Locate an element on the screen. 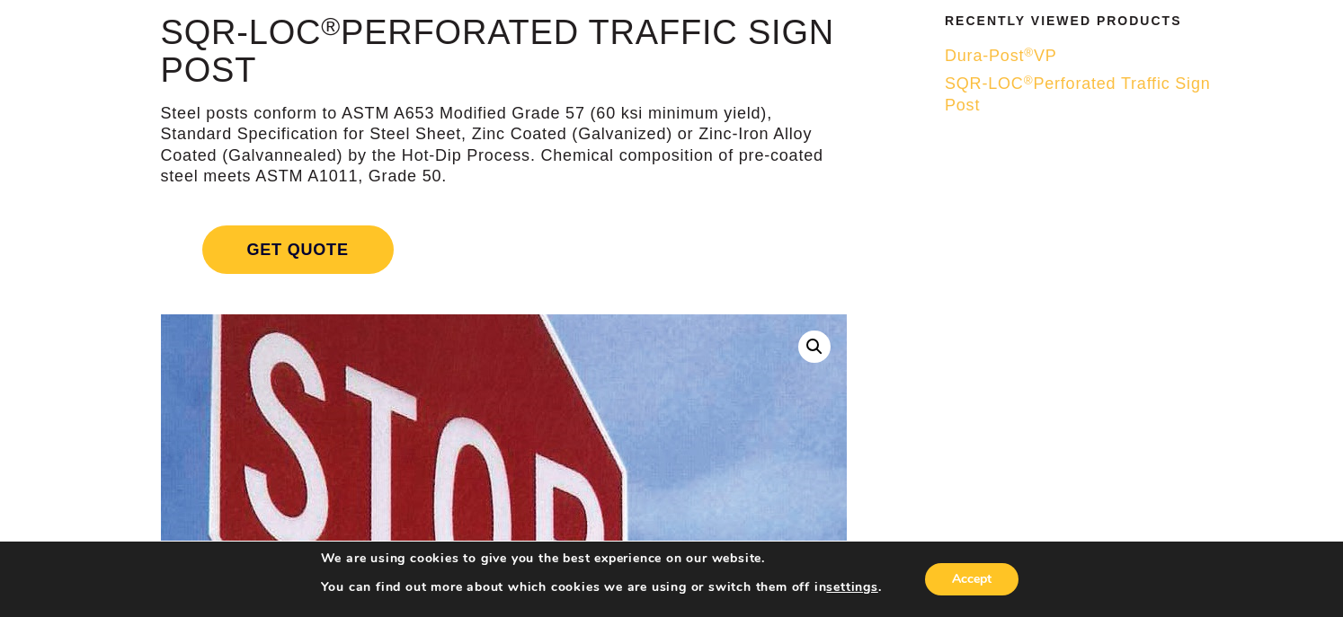  span: SQR-LOC Perforated Traffic Sign Post is located at coordinates (1077, 93).